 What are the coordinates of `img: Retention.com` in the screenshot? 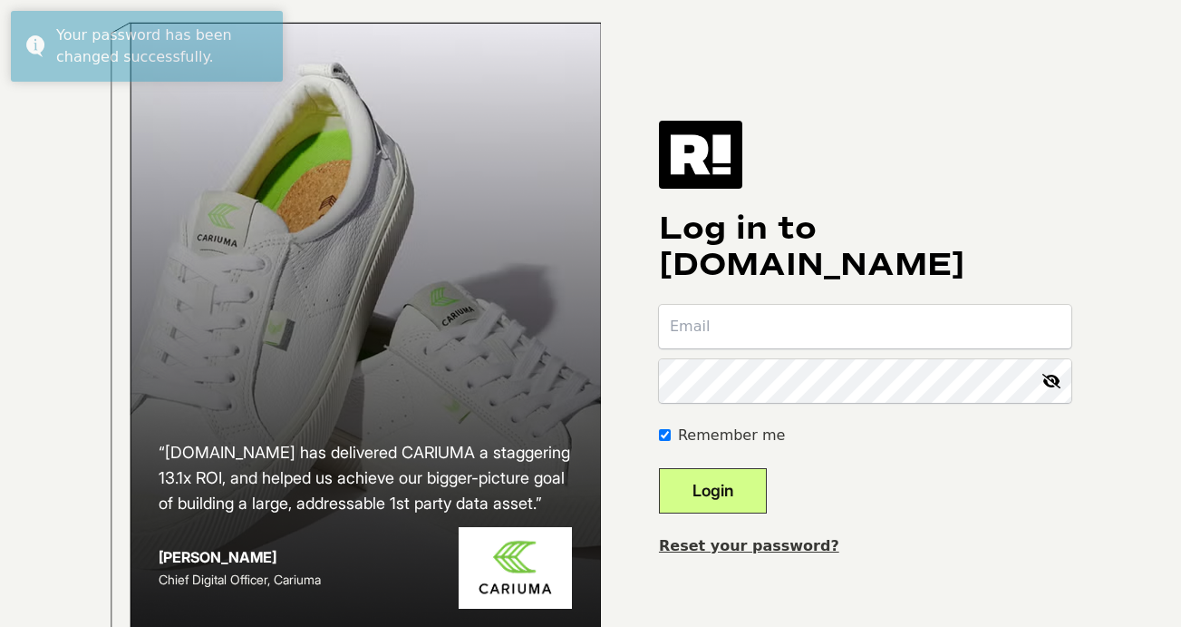 It's located at (701, 154).